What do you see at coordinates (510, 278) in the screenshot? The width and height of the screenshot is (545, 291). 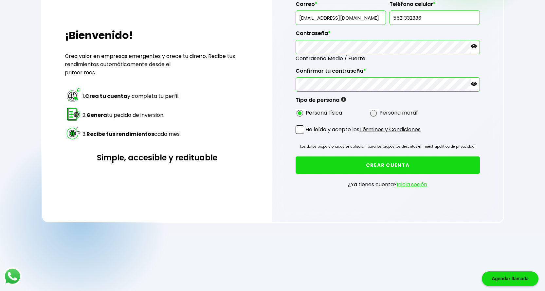 I see `div: Agendar llamada` at bounding box center [510, 278].